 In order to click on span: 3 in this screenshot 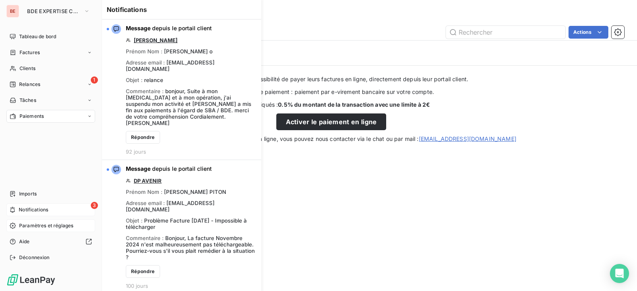, I will do `click(94, 205)`.